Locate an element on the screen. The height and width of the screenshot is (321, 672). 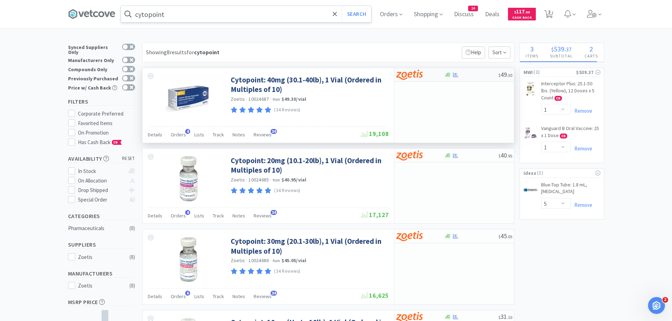
span: 6 is located at coordinates (188, 293).